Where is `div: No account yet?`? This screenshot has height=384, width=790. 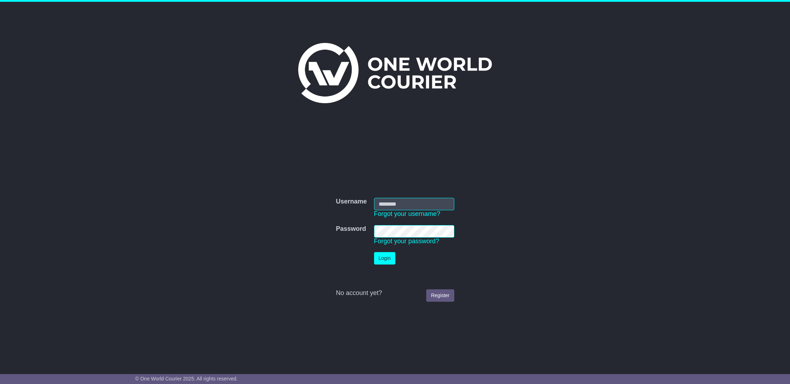
div: No account yet? is located at coordinates (395, 294).